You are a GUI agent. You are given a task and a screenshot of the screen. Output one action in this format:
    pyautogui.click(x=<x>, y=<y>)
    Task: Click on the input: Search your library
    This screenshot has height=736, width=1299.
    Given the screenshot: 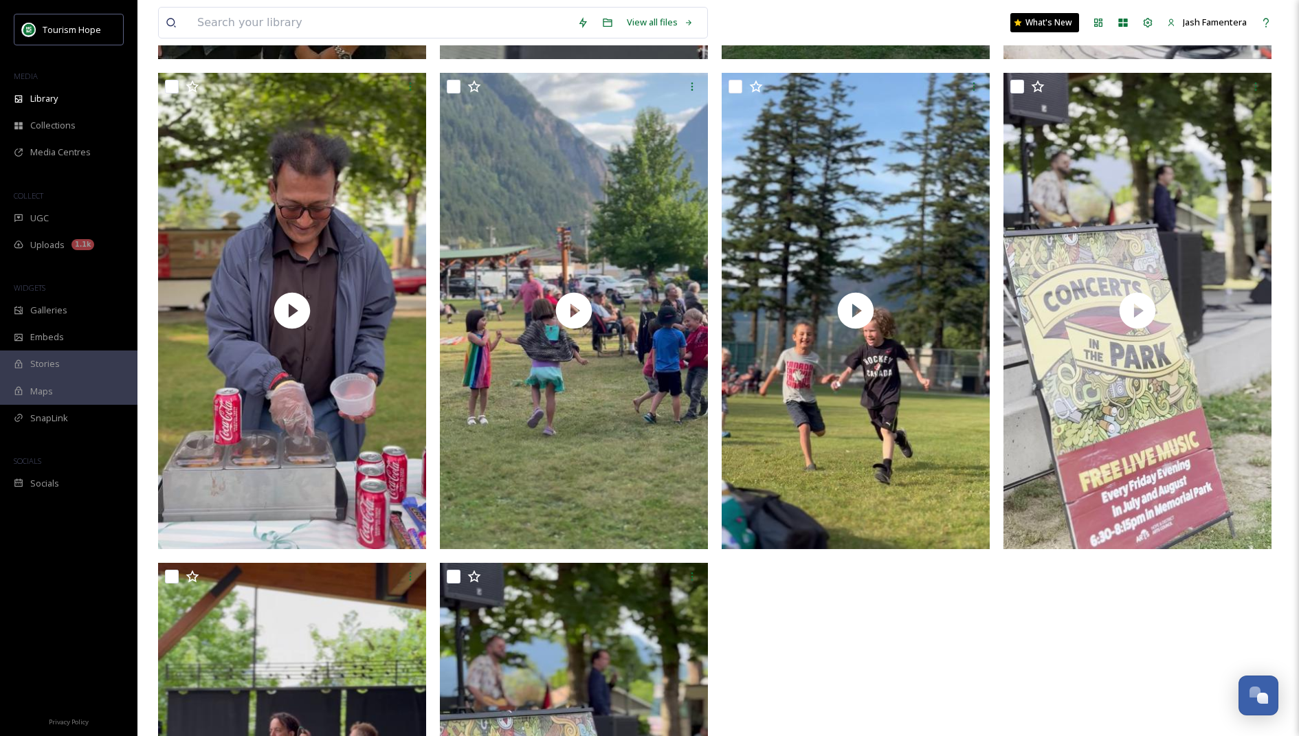 What is the action you would take?
    pyautogui.click(x=380, y=23)
    